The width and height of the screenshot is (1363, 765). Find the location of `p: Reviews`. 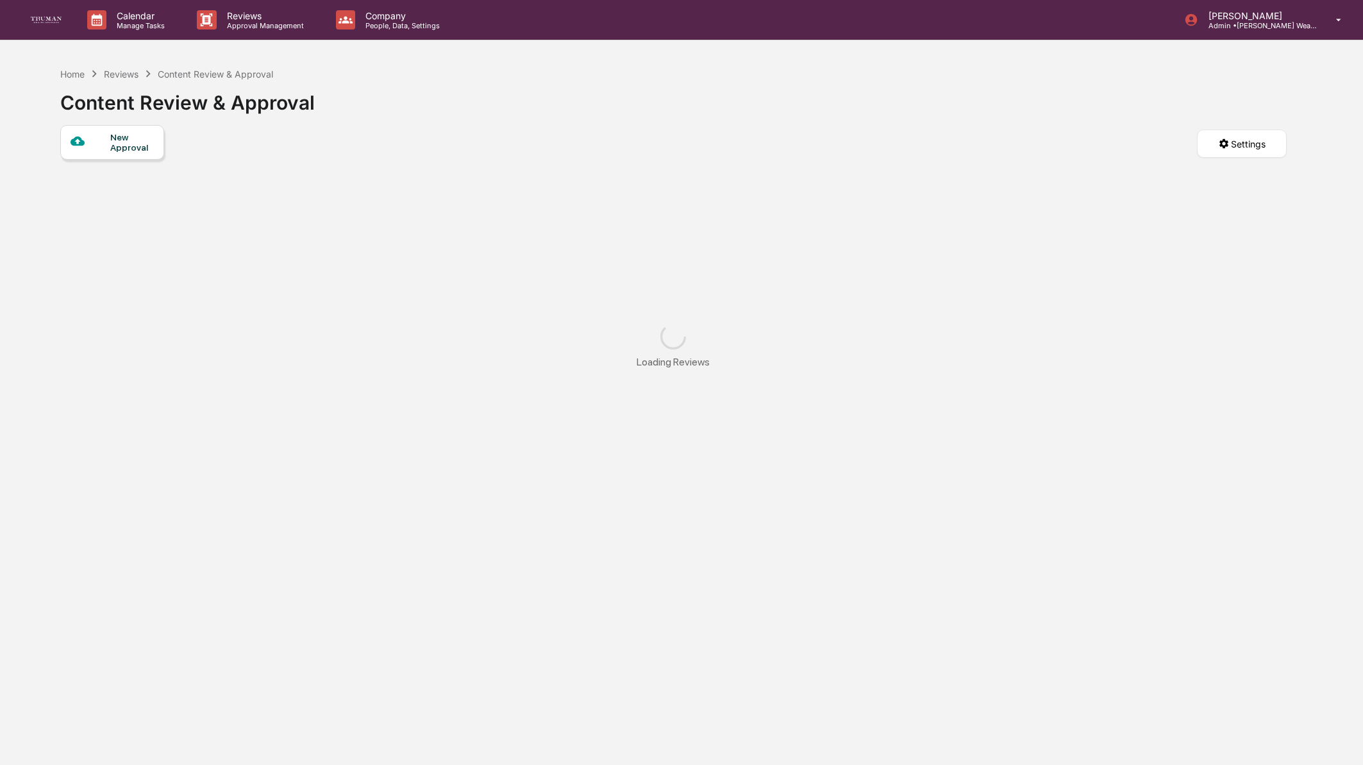

p: Reviews is located at coordinates (263, 15).